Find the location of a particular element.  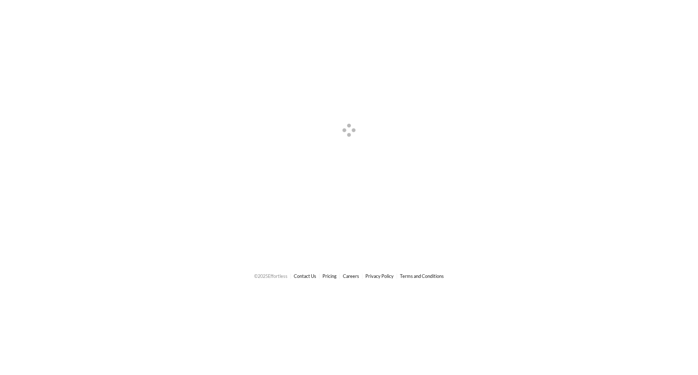

a: Pricing is located at coordinates (329, 276).